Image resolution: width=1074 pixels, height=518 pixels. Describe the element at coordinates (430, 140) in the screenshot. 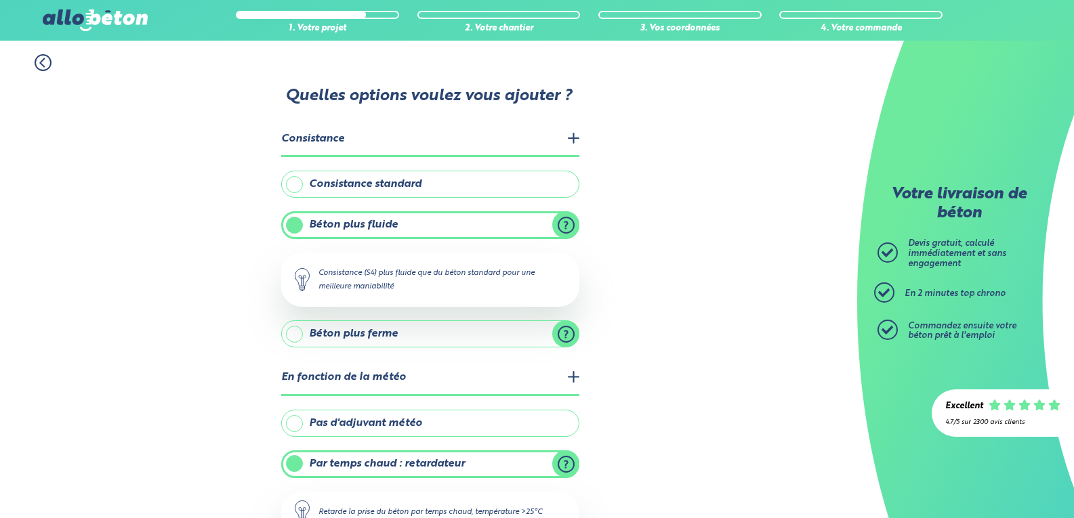

I see `legend: Consistance` at that location.